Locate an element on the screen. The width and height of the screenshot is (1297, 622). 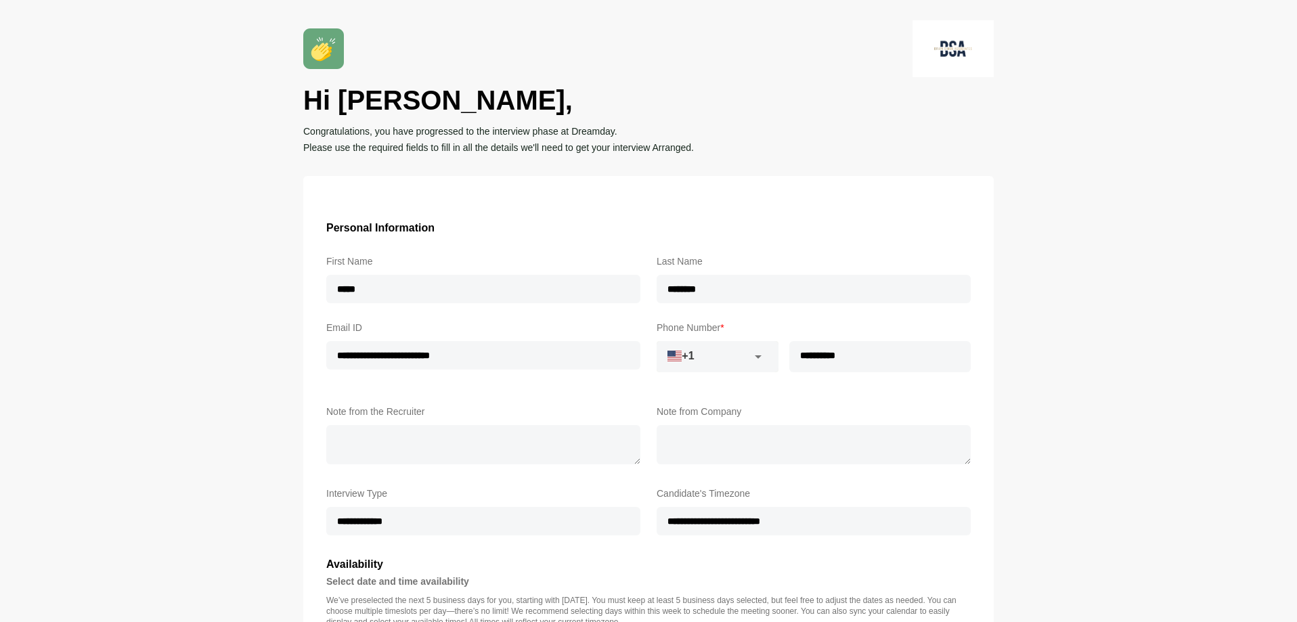
strong: Congratulations, you have progressed to the interview phase at Dreamday. is located at coordinates (460, 131).